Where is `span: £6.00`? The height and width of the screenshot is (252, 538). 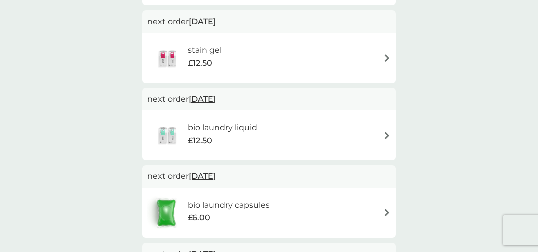
span: £6.00 is located at coordinates (199, 218).